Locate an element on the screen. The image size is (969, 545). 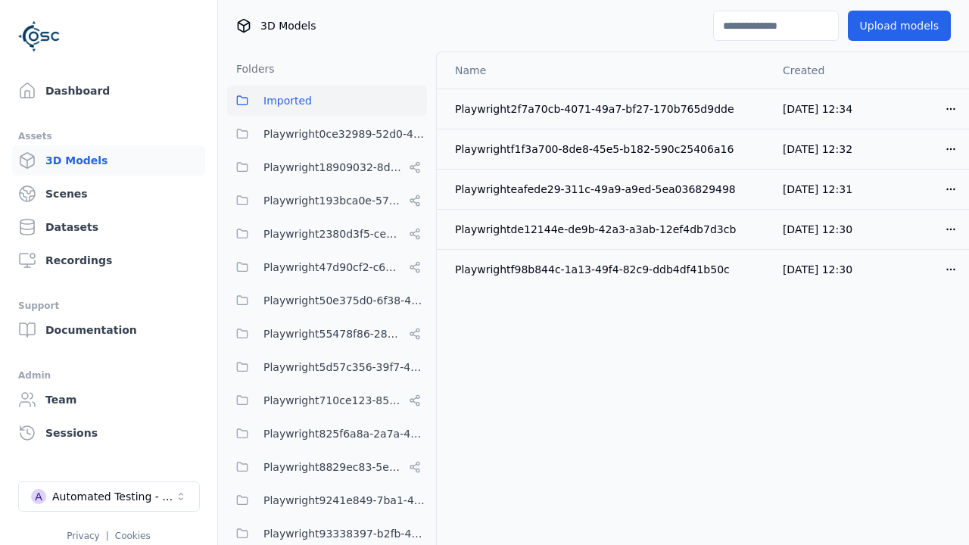
a: Sessions is located at coordinates (108, 433).